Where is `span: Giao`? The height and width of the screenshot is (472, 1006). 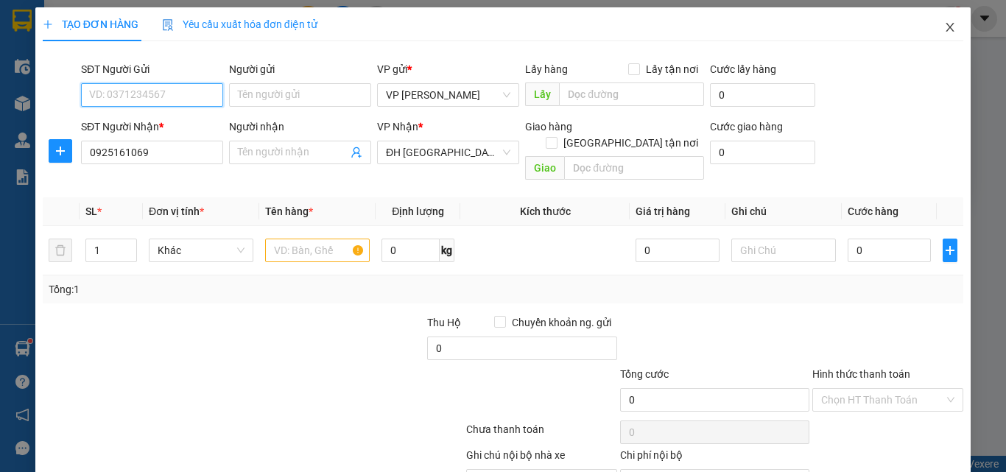
span: Giao is located at coordinates (544, 168).